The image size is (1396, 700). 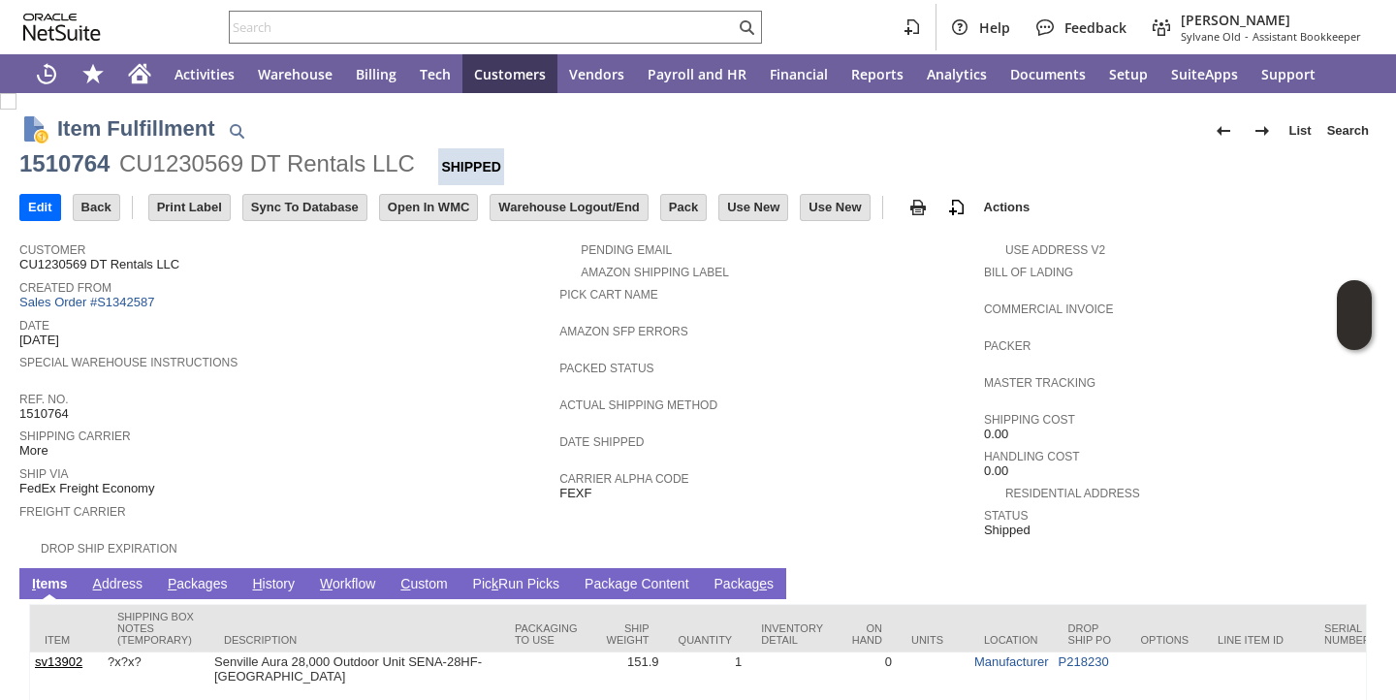 What do you see at coordinates (424, 585) in the screenshot?
I see `a: Custom` at bounding box center [424, 585].